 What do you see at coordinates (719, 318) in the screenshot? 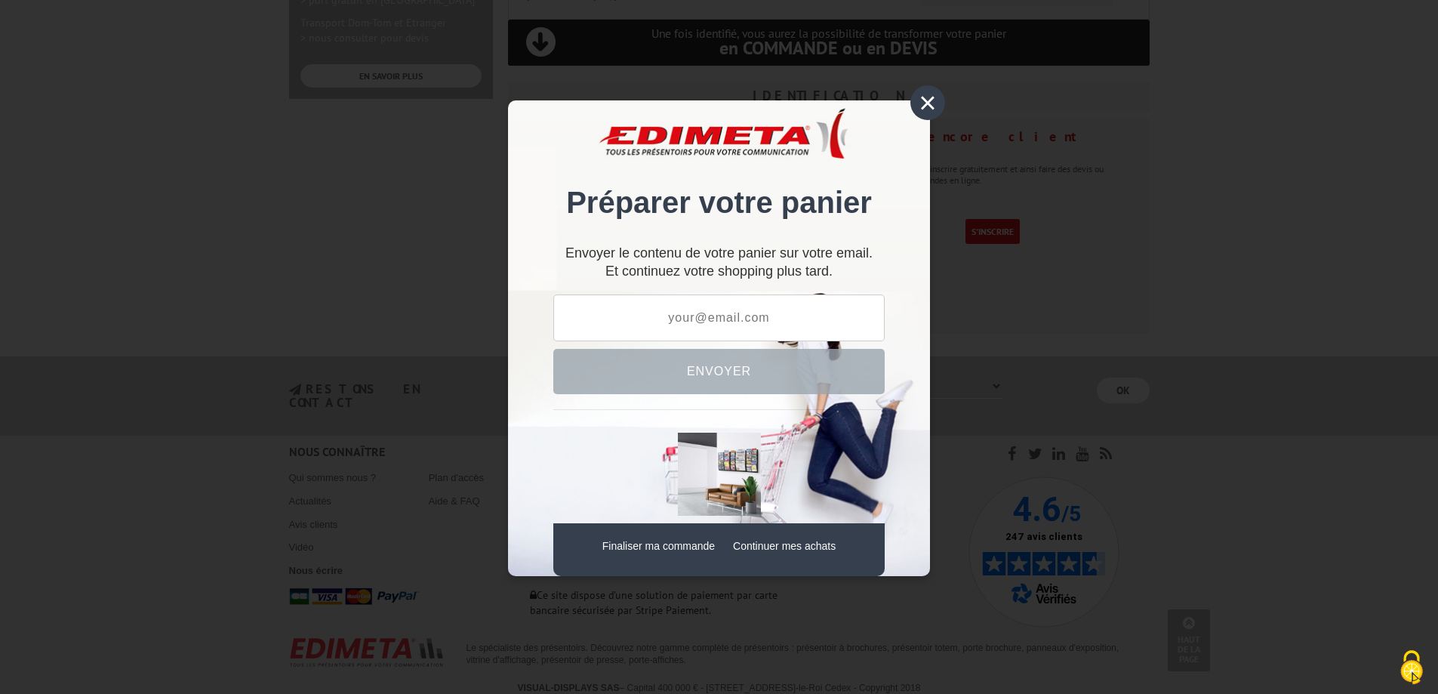
I see `input: your@email.com` at bounding box center [719, 318].